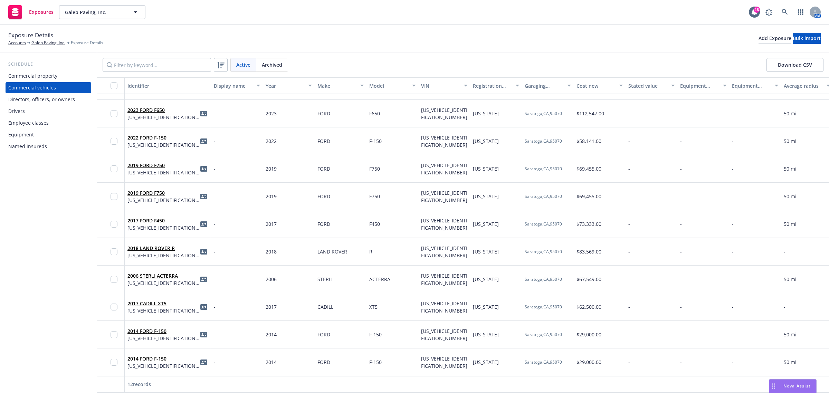  Describe the element at coordinates (163, 193) in the screenshot. I see `span: 2019 FORD F750` at that location.